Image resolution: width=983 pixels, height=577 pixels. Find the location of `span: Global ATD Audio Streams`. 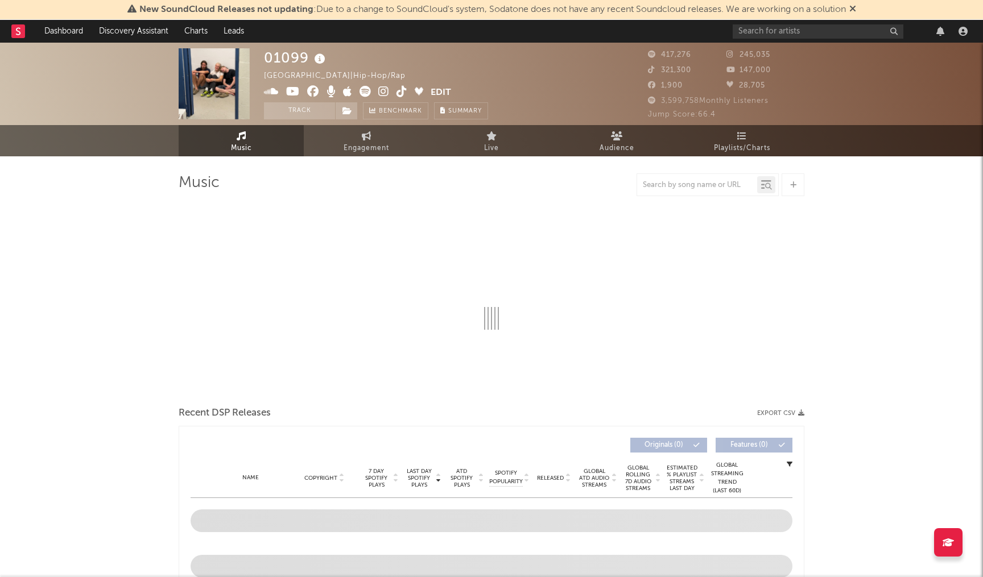

span: Global ATD Audio Streams is located at coordinates (594, 478).